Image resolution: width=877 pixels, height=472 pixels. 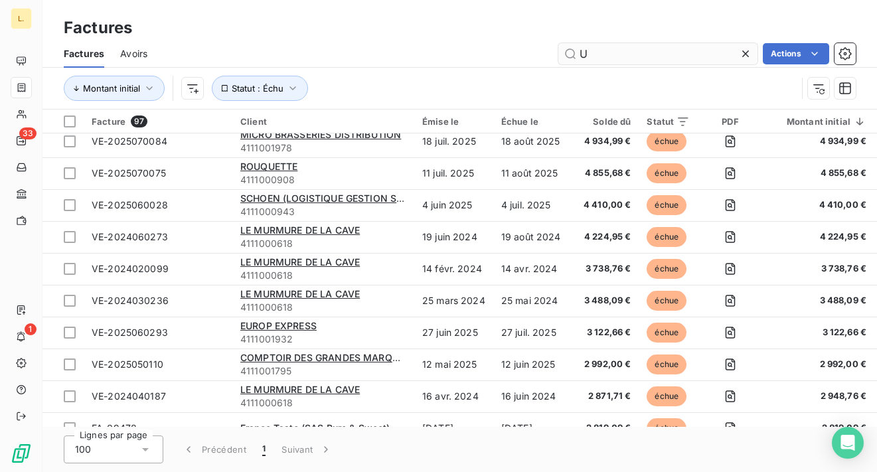 I want to click on td: 11 août 2025, so click(x=532, y=173).